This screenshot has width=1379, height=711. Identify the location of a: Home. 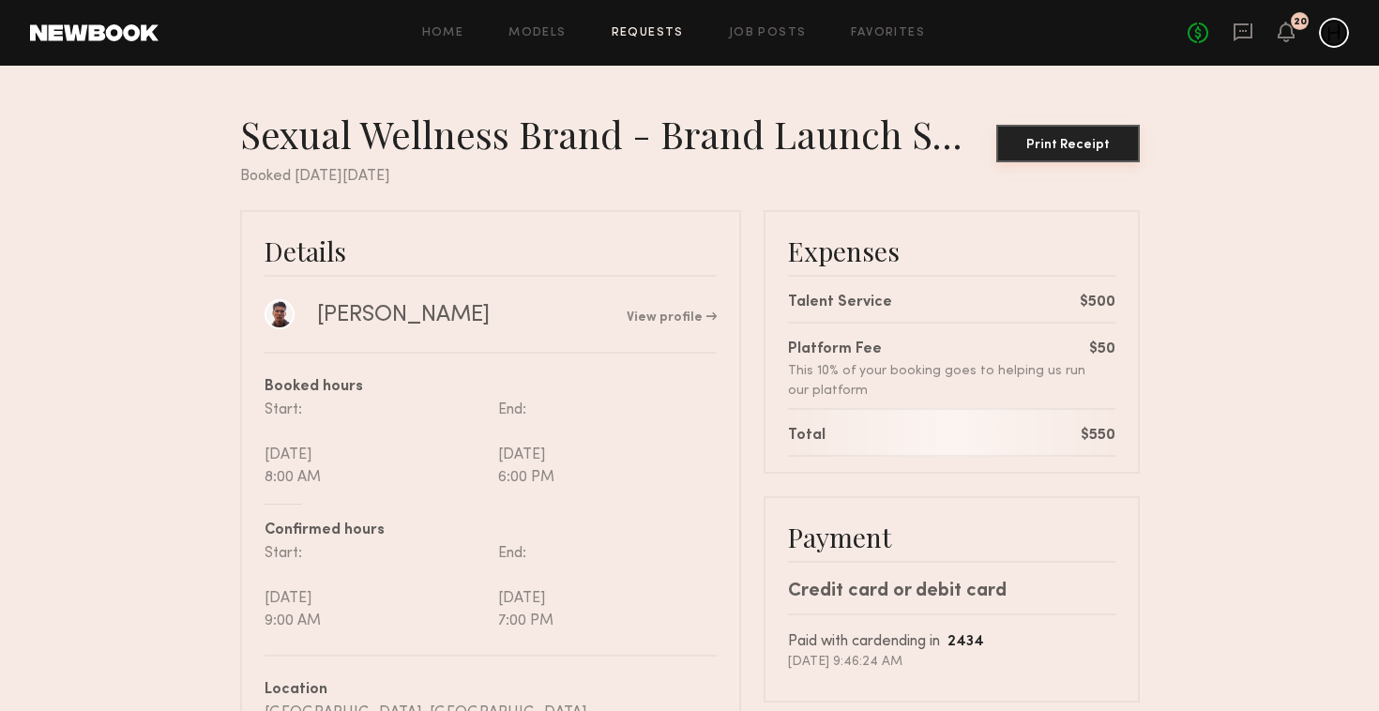
(443, 33).